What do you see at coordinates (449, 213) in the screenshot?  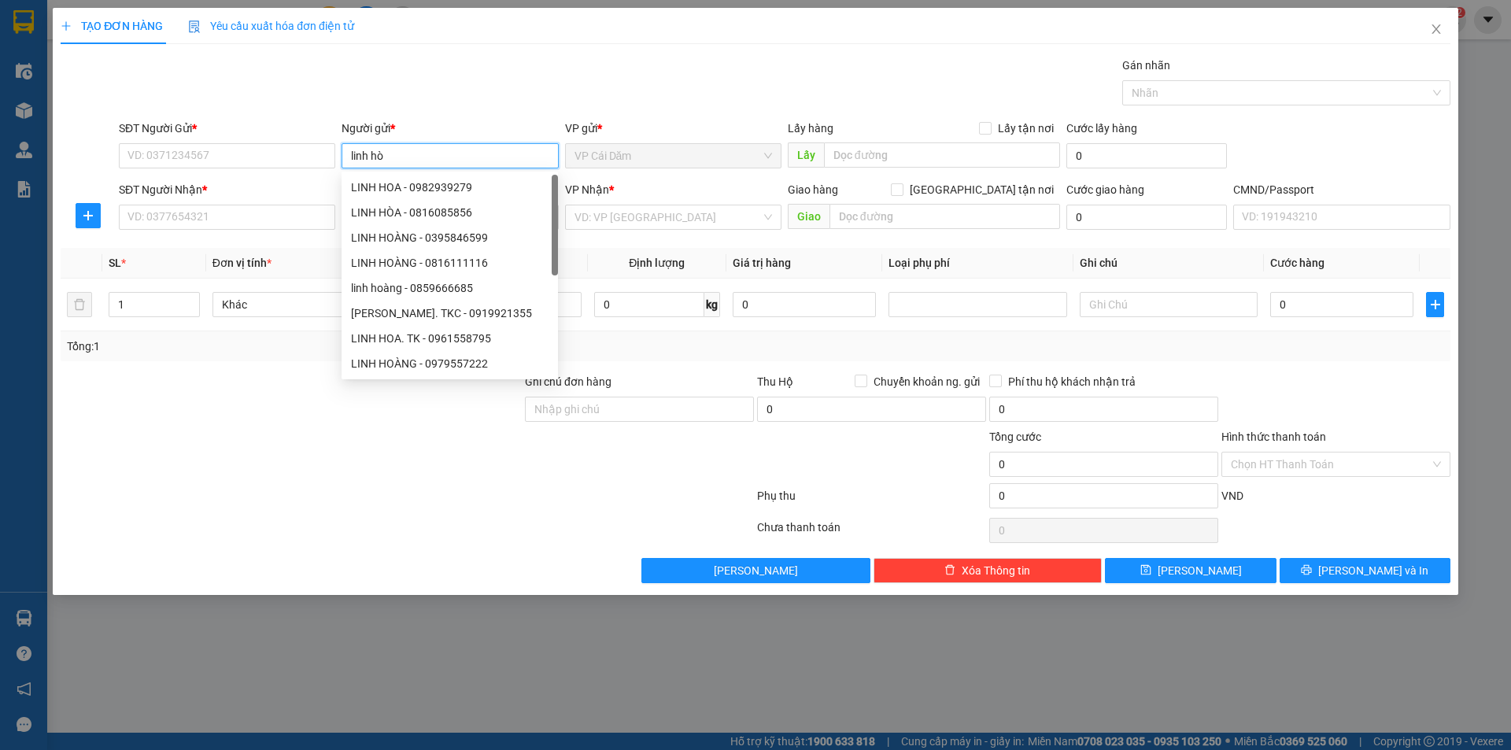 I see `div: LINH HÒA - 0816085856` at bounding box center [449, 213].